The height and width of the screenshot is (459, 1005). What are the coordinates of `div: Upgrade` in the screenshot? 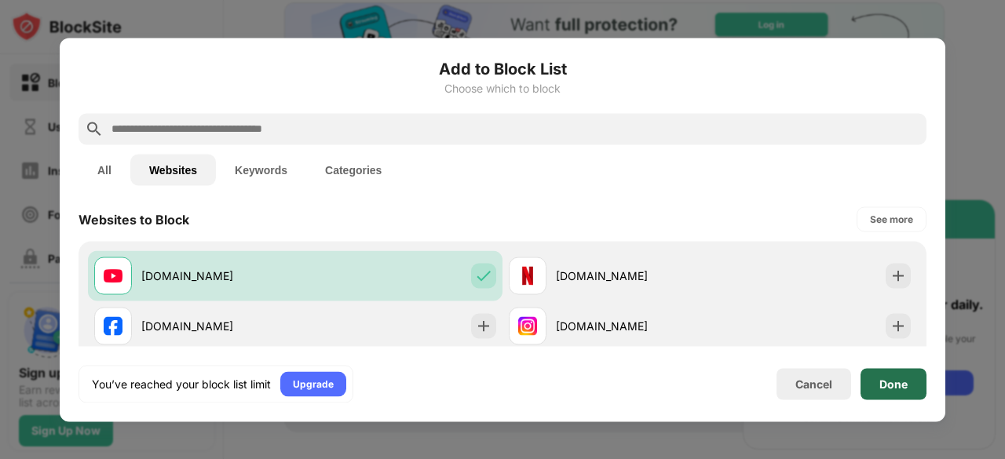 It's located at (313, 384).